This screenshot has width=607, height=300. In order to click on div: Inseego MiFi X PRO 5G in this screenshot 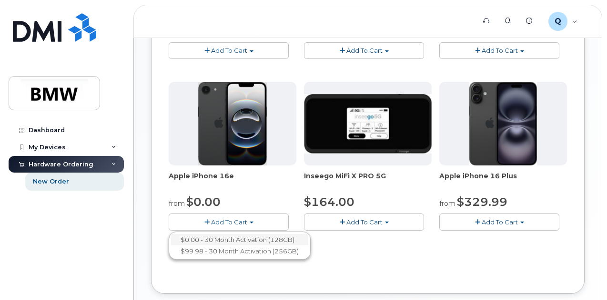, I will do `click(368, 181)`.